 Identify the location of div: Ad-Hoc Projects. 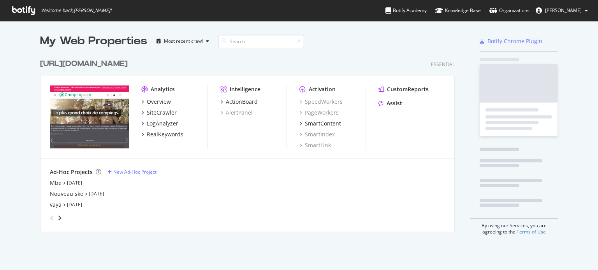
(71, 172).